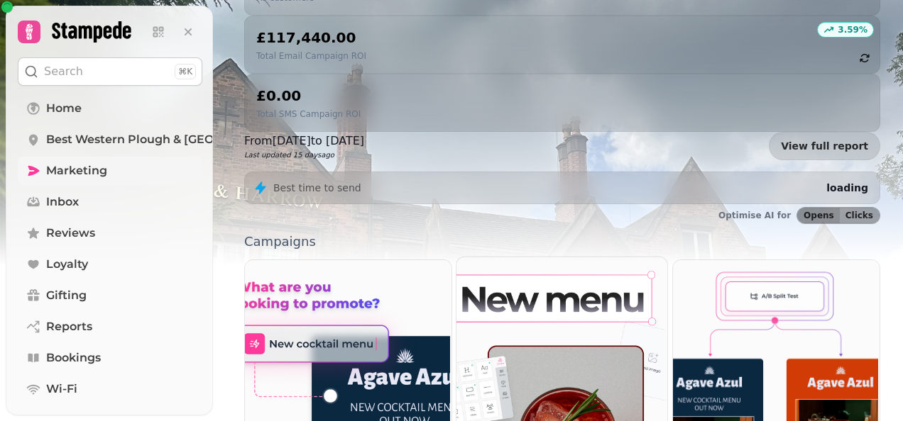 The width and height of the screenshot is (903, 421). I want to click on p: Best time to send, so click(317, 188).